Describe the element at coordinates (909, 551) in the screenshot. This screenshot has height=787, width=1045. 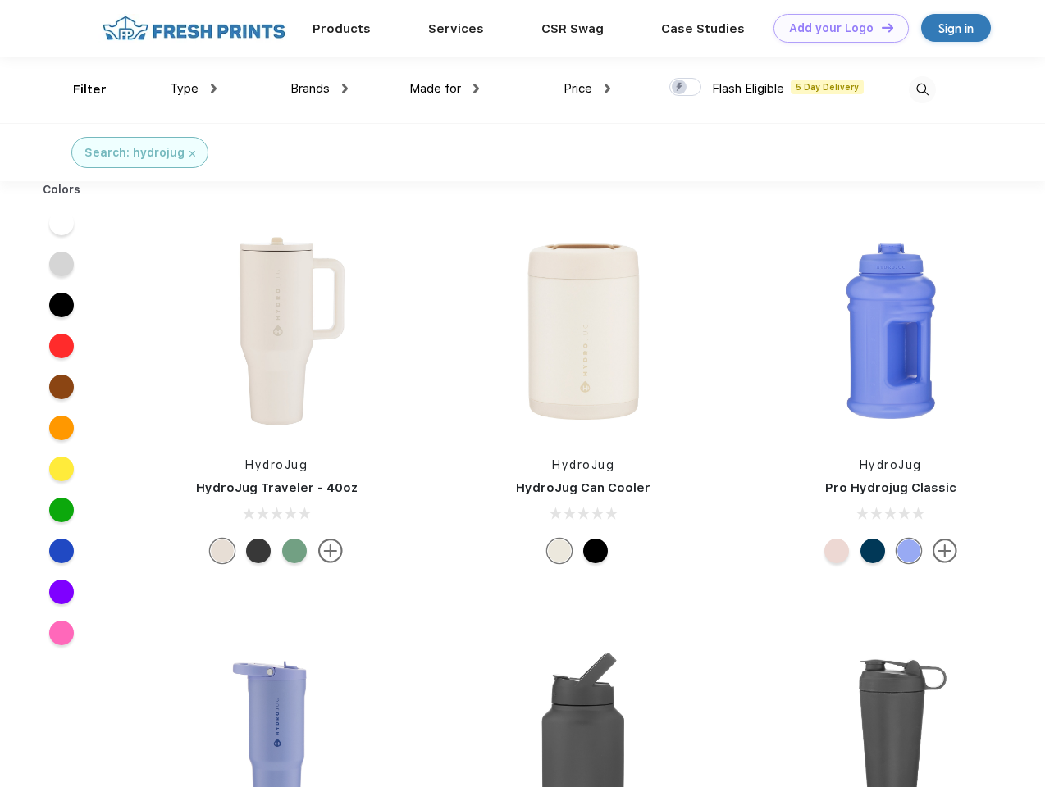
I see `div: Hyper Blue` at that location.